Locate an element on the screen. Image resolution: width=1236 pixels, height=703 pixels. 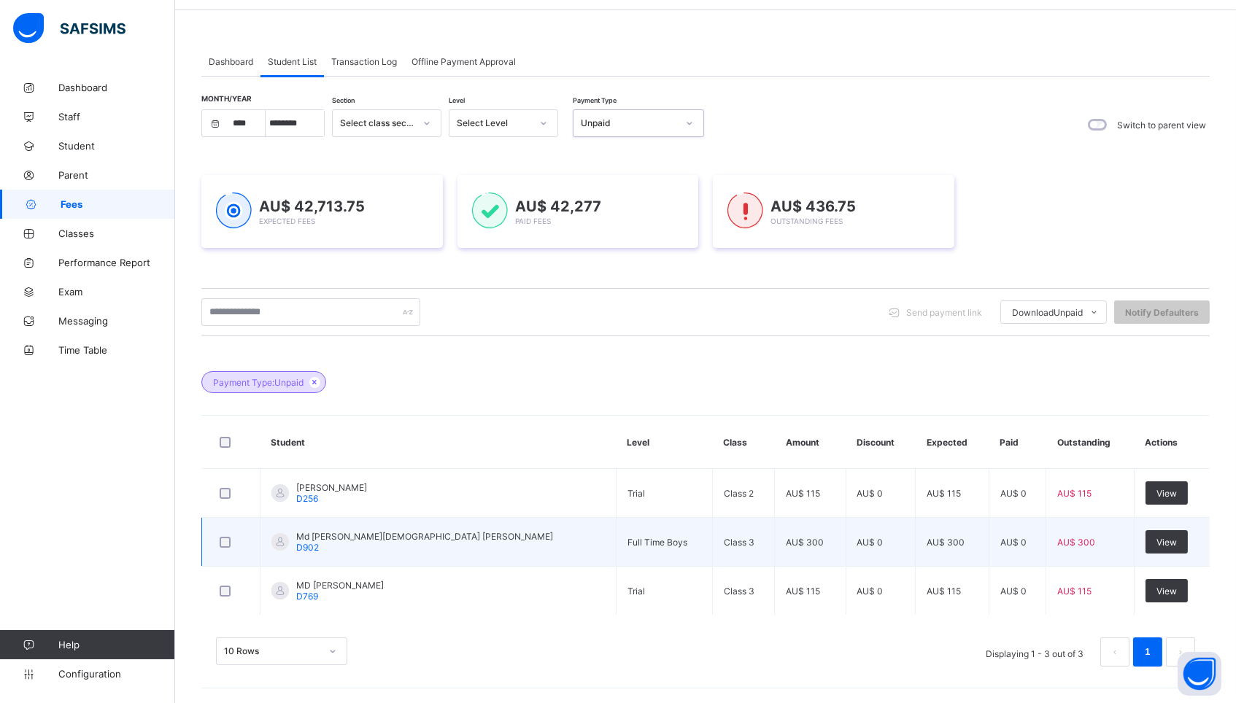
span: Staff is located at coordinates (117, 117).